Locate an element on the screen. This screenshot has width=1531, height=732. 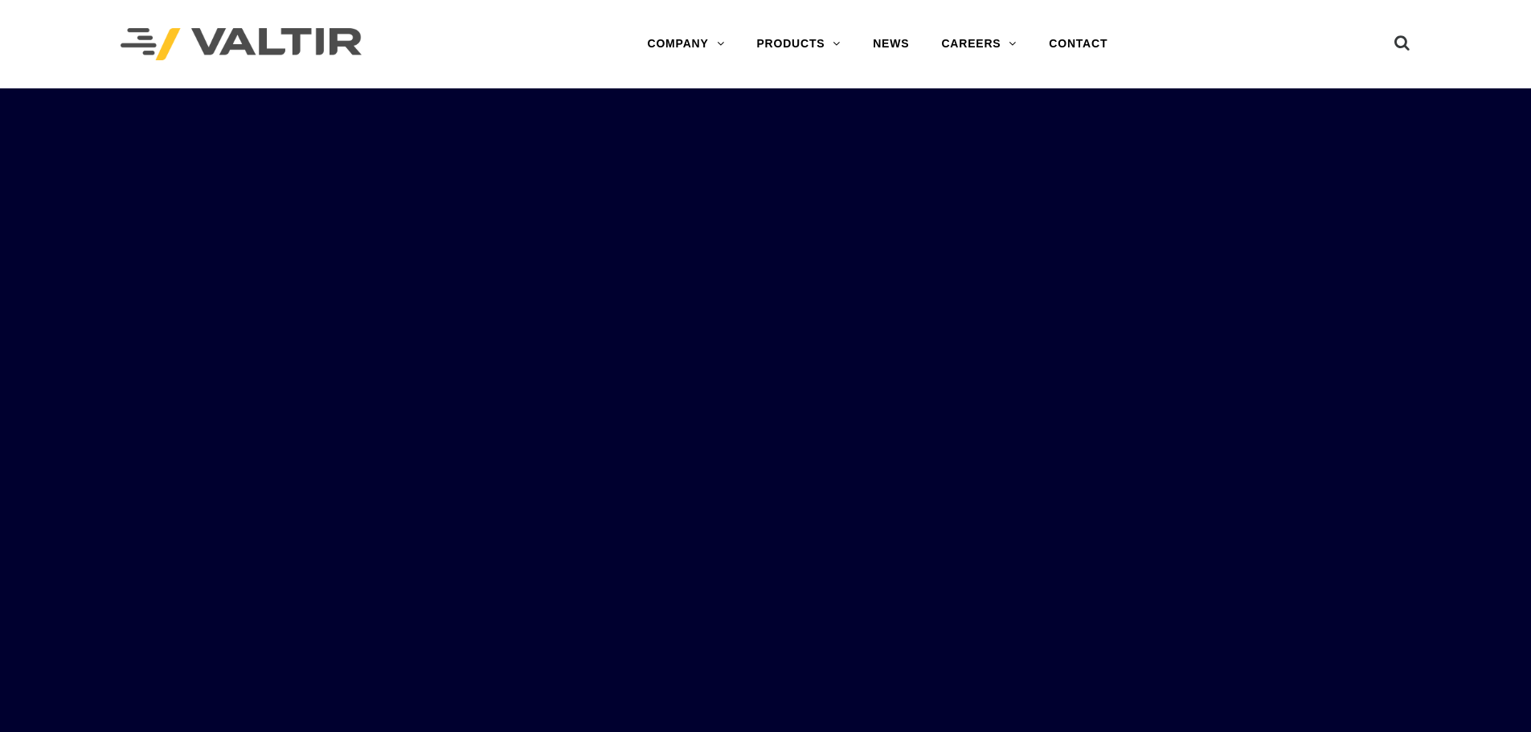
a: CAREERS is located at coordinates (979, 44).